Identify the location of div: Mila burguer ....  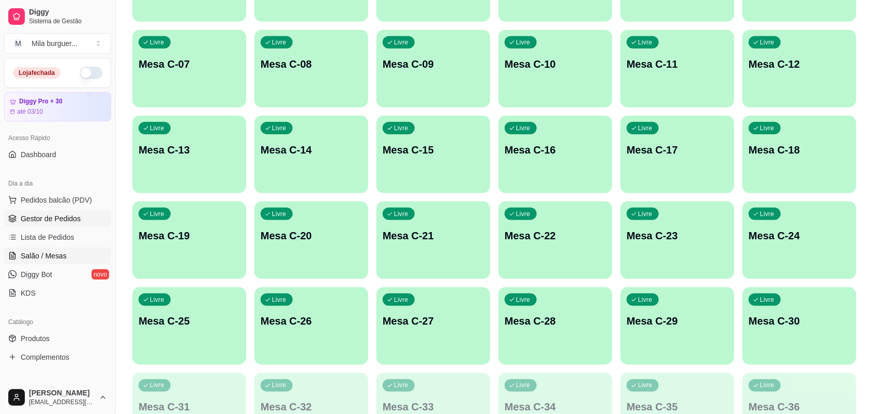
(54, 43).